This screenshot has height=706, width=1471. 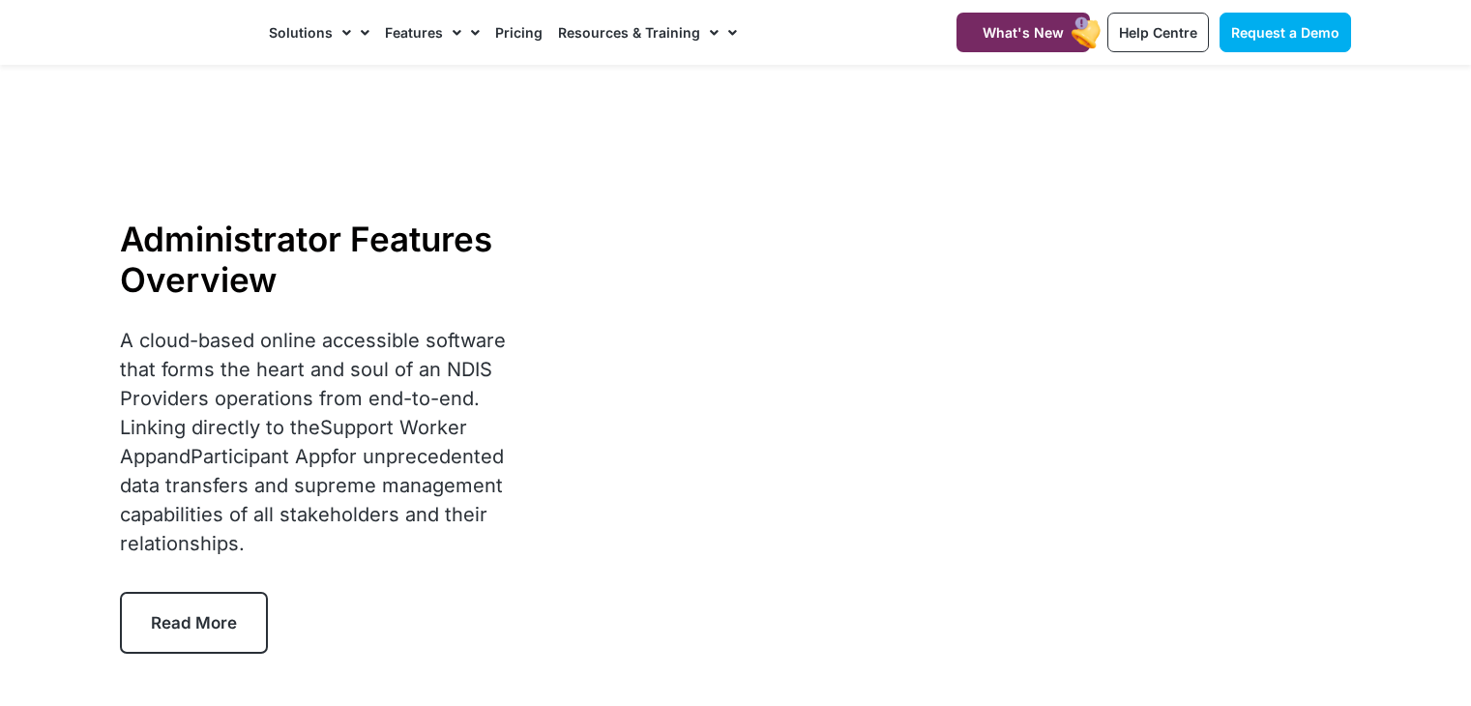 I want to click on span: Request a Demo, so click(x=1285, y=32).